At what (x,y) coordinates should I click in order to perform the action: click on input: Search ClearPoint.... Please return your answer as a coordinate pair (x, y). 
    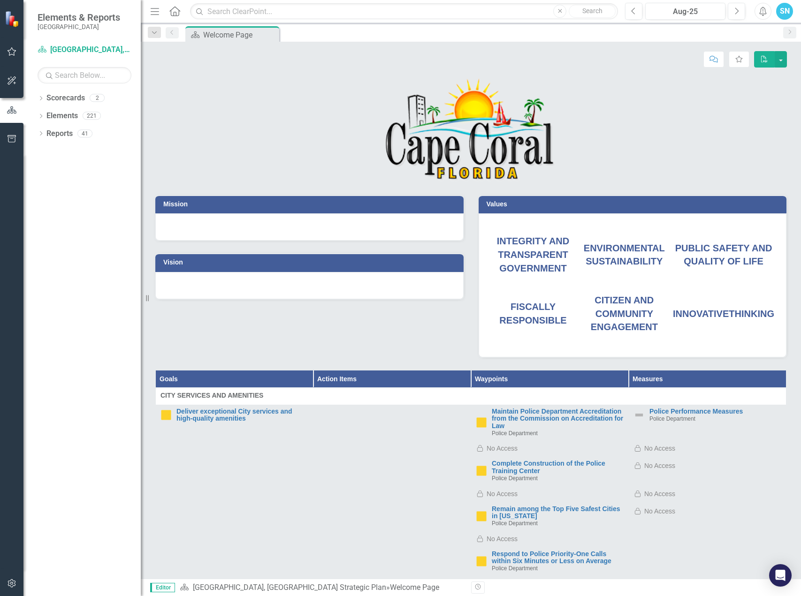
    Looking at the image, I should click on (404, 11).